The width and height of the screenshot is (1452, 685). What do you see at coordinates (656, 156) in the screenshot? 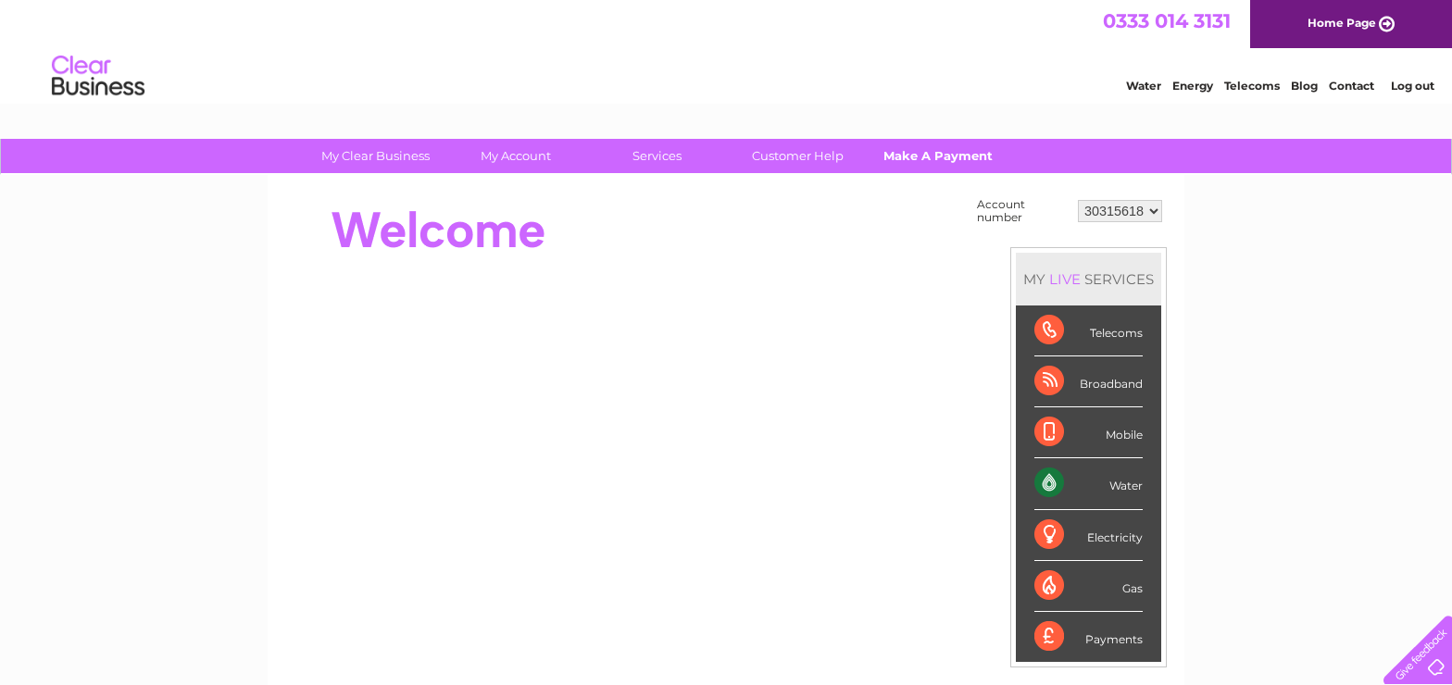
I see `a: Services` at bounding box center [656, 156].